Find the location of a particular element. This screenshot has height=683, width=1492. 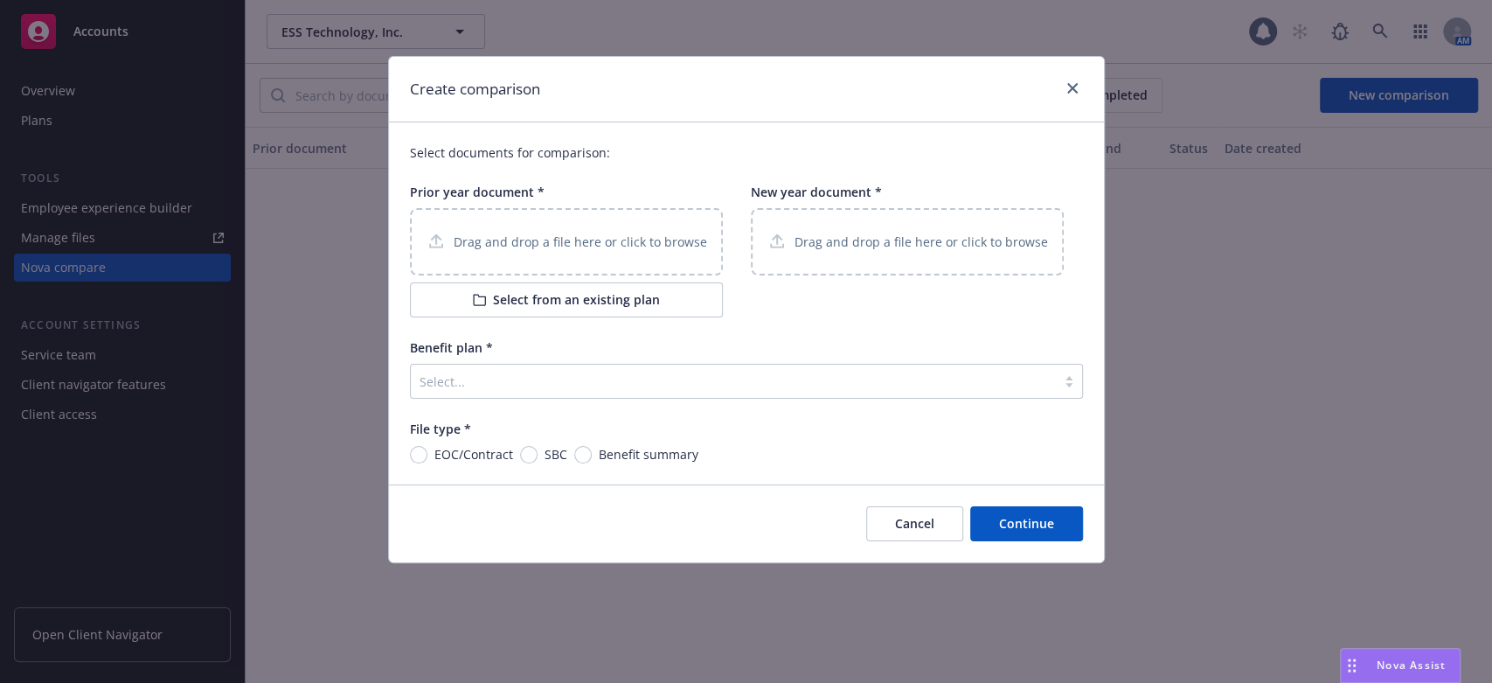

span: Prior year document * is located at coordinates (477, 191).